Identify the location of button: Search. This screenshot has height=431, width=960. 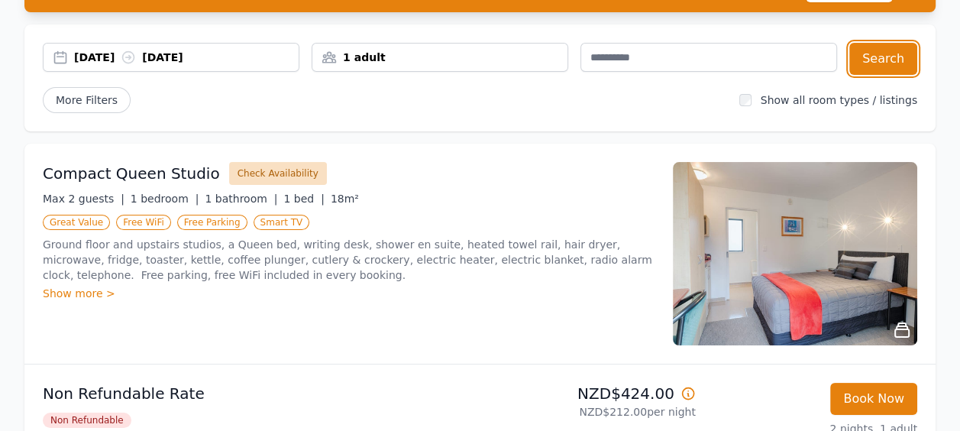
(883, 59).